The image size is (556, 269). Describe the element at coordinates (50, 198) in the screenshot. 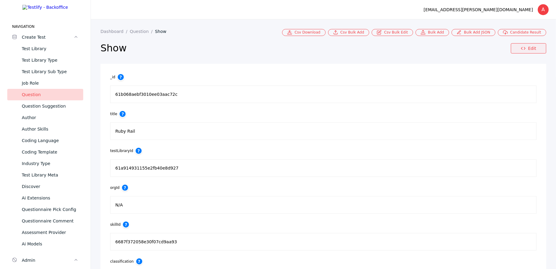

I see `div: Ai Extensions` at that location.